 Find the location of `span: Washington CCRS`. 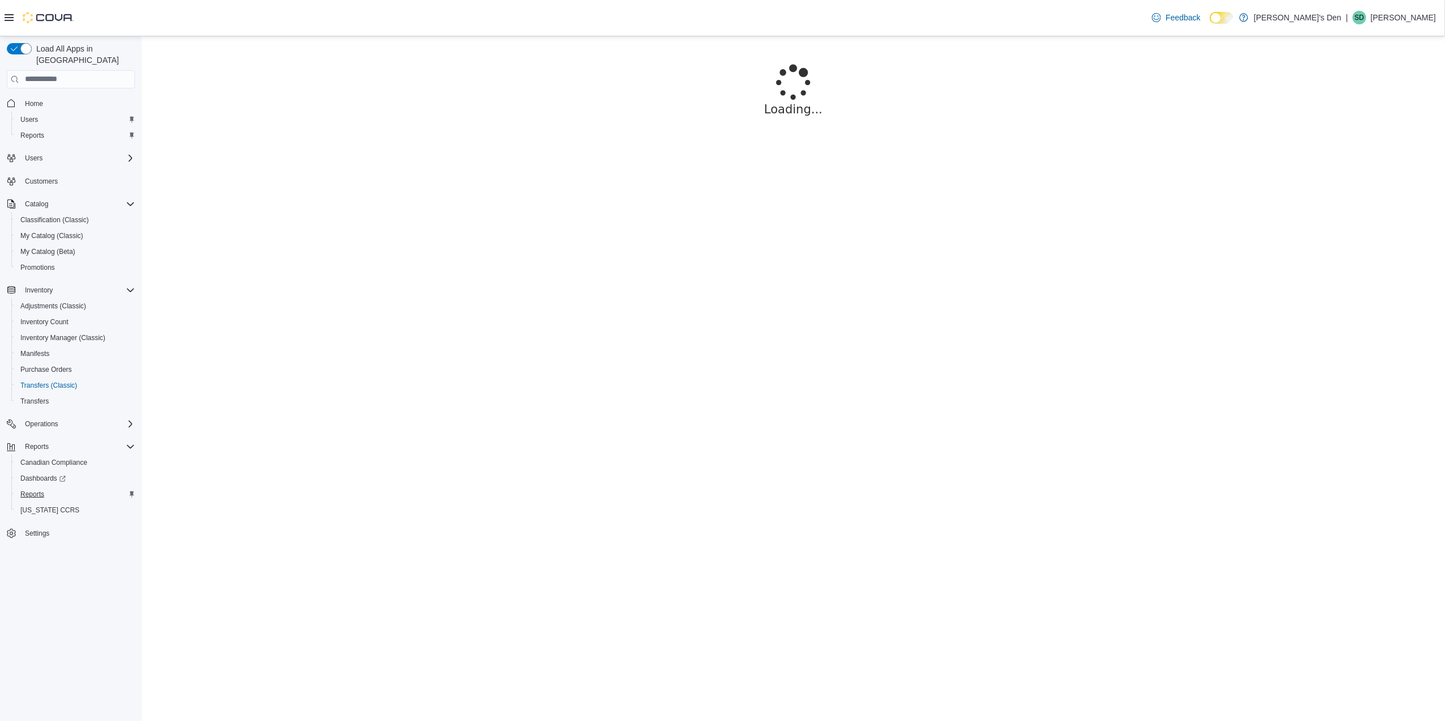

span: Washington CCRS is located at coordinates (75, 510).